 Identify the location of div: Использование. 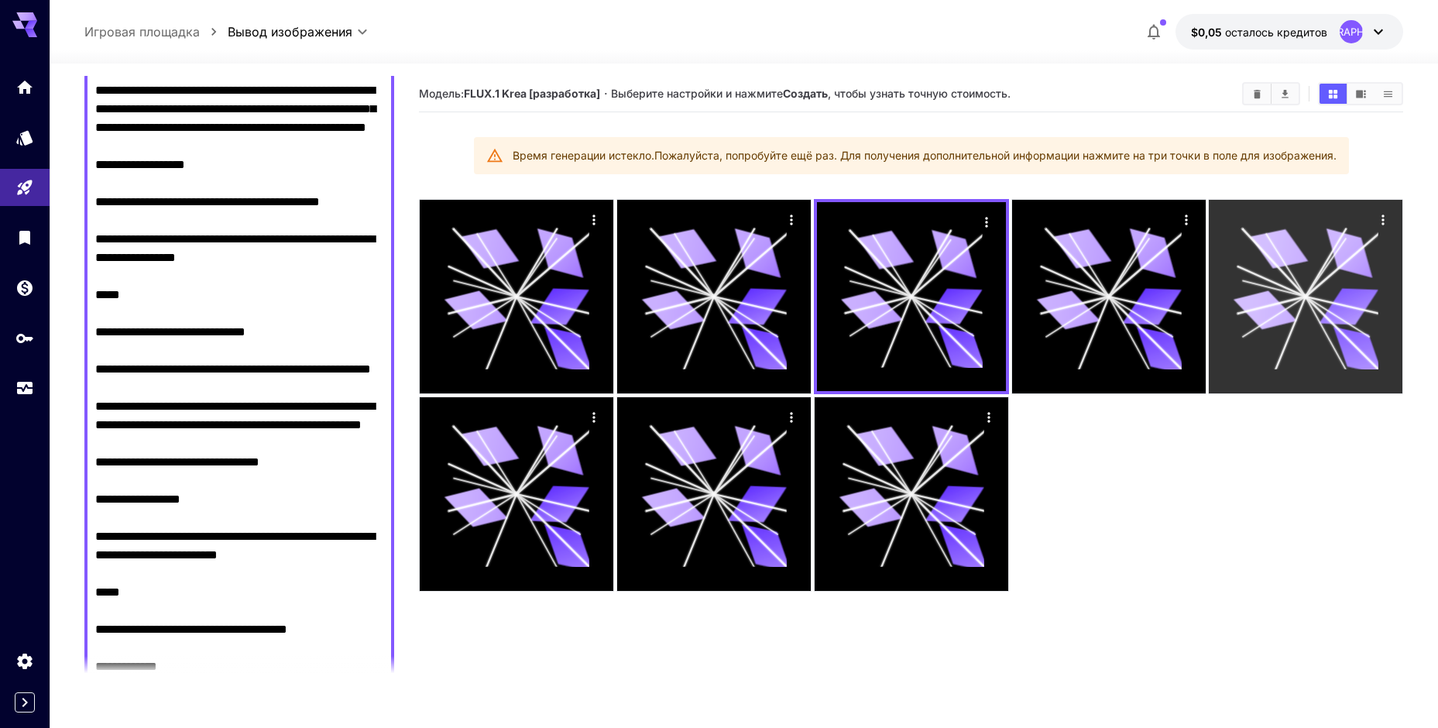
(25, 388).